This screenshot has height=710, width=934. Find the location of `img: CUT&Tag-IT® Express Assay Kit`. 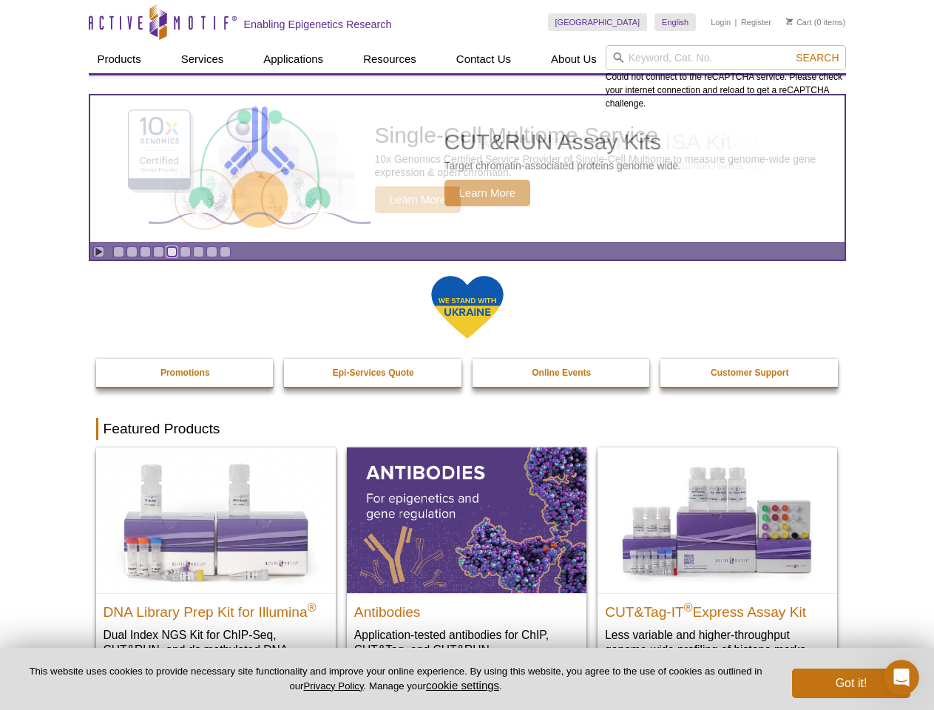

img: CUT&Tag-IT® Express Assay Kit is located at coordinates (718, 520).